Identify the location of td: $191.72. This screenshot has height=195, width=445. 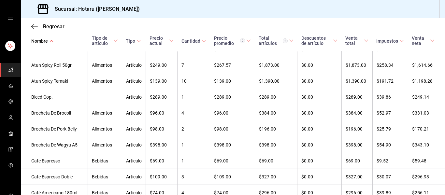
(390, 81).